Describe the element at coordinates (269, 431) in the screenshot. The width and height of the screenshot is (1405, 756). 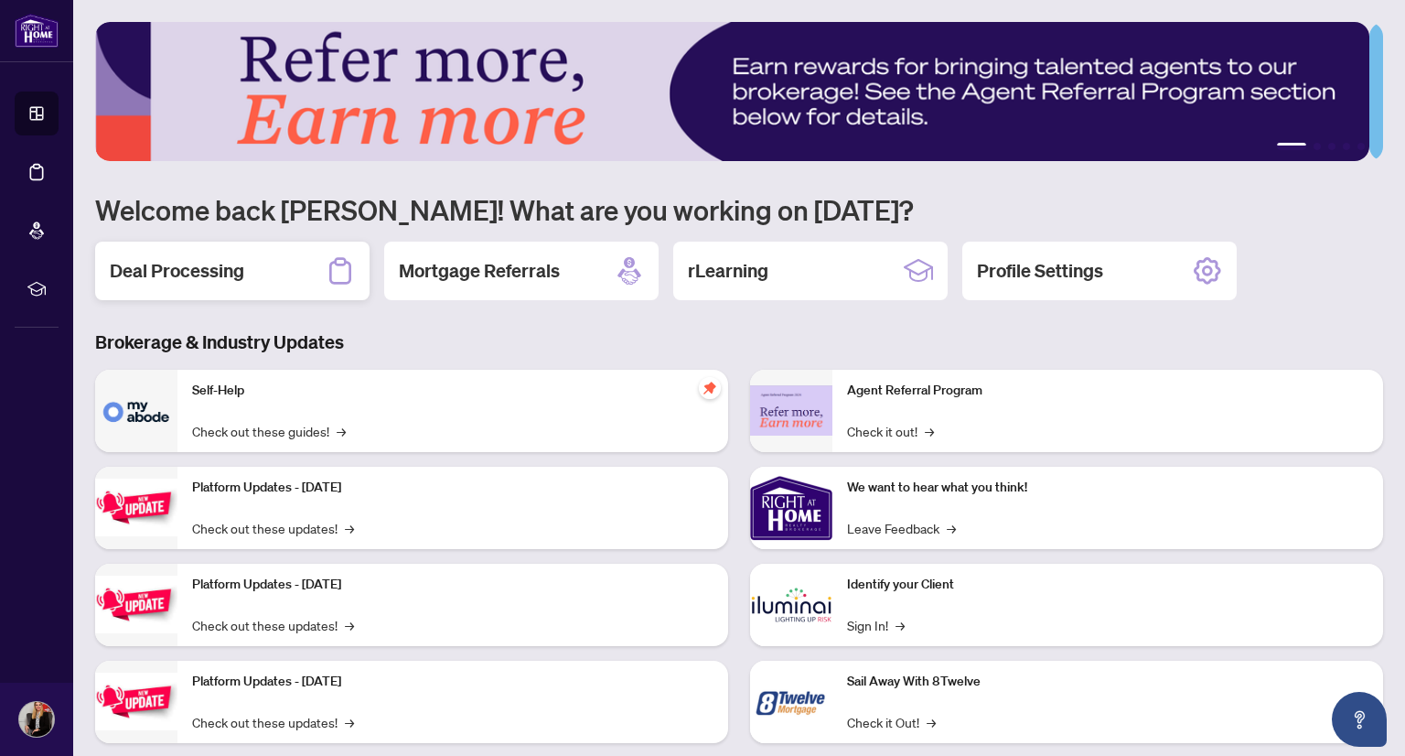
I see `a: Check out these guides!→` at that location.